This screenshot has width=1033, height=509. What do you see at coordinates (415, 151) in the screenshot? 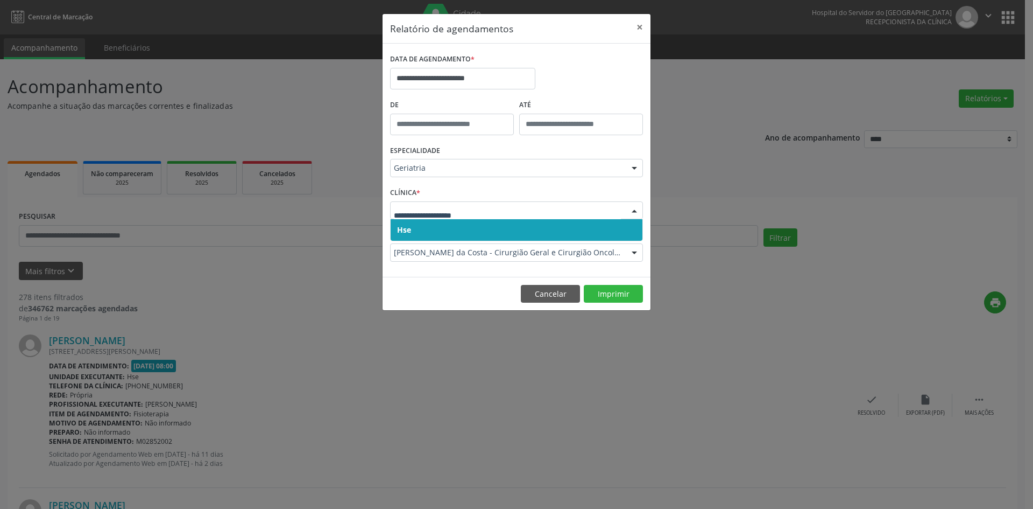
I see `label: ESPECIALIDADE` at bounding box center [415, 151].